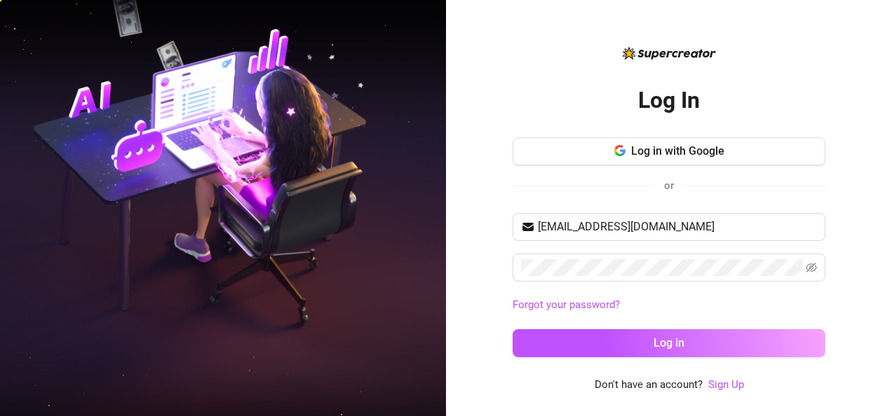  Describe the element at coordinates (669, 186) in the screenshot. I see `span: or` at that location.